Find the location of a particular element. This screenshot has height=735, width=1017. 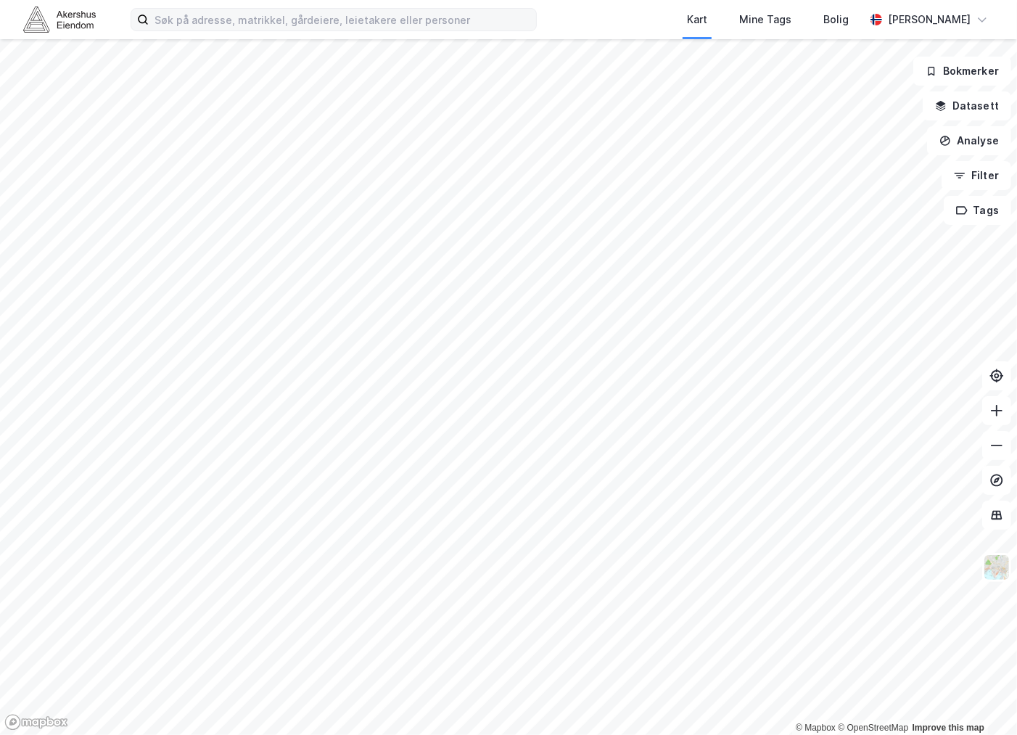

a: Mapbox is located at coordinates (815, 727).